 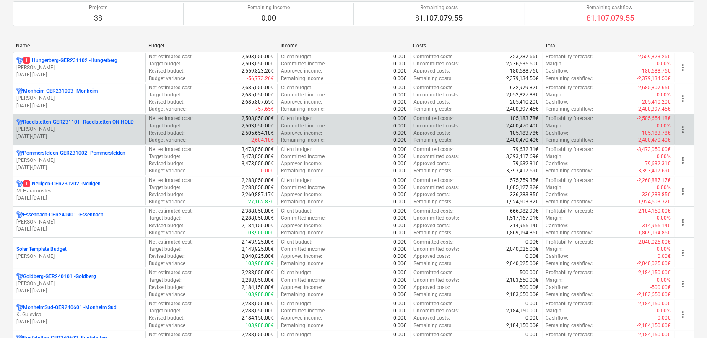 What do you see at coordinates (303, 218) in the screenshot?
I see `p: Committed income :` at bounding box center [303, 218].